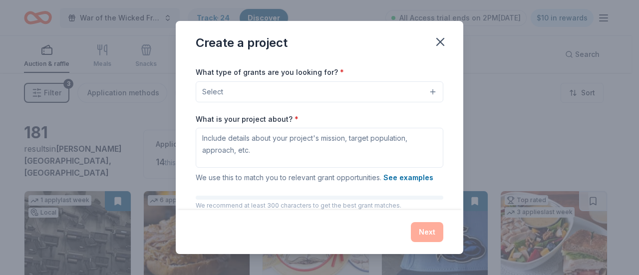 Image resolution: width=639 pixels, height=275 pixels. What do you see at coordinates (315, 177) in the screenshot?
I see `span: We use this to match you to relevant grant opportunities.` at bounding box center [315, 177].